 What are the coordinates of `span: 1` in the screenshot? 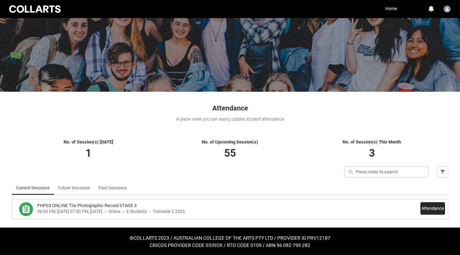 It's located at (88, 153).